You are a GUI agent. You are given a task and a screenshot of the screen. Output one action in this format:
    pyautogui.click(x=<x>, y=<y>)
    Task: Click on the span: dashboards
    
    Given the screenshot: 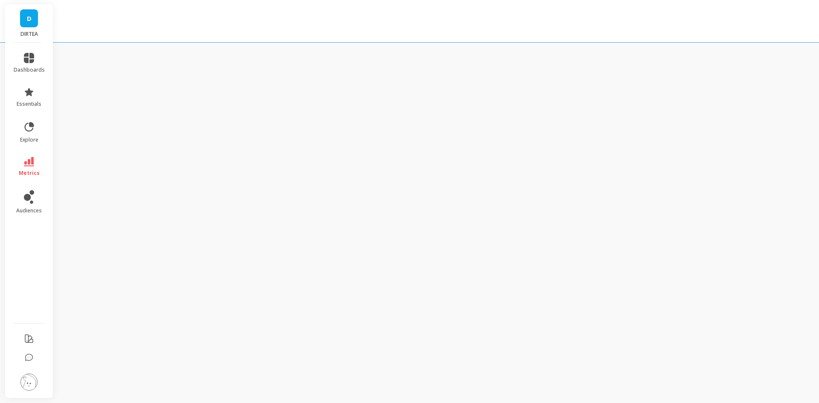 What is the action you would take?
    pyautogui.click(x=29, y=70)
    